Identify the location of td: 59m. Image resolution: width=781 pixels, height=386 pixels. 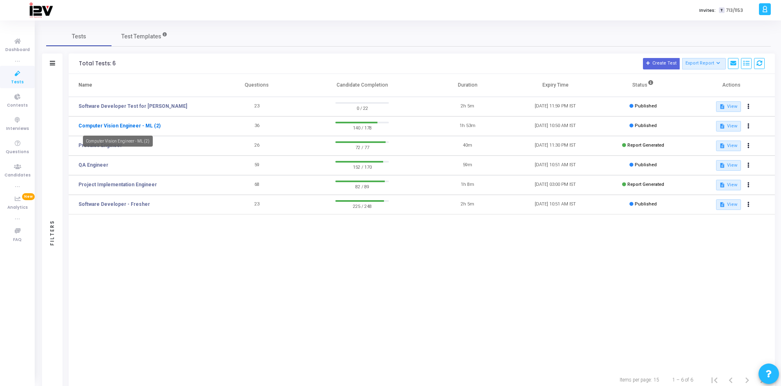
(467, 165).